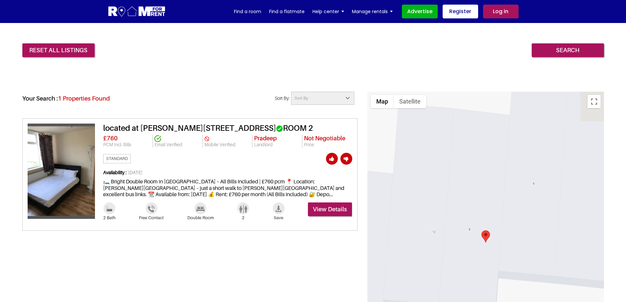  I want to click on p: PCM Incl. Bills, so click(127, 145).